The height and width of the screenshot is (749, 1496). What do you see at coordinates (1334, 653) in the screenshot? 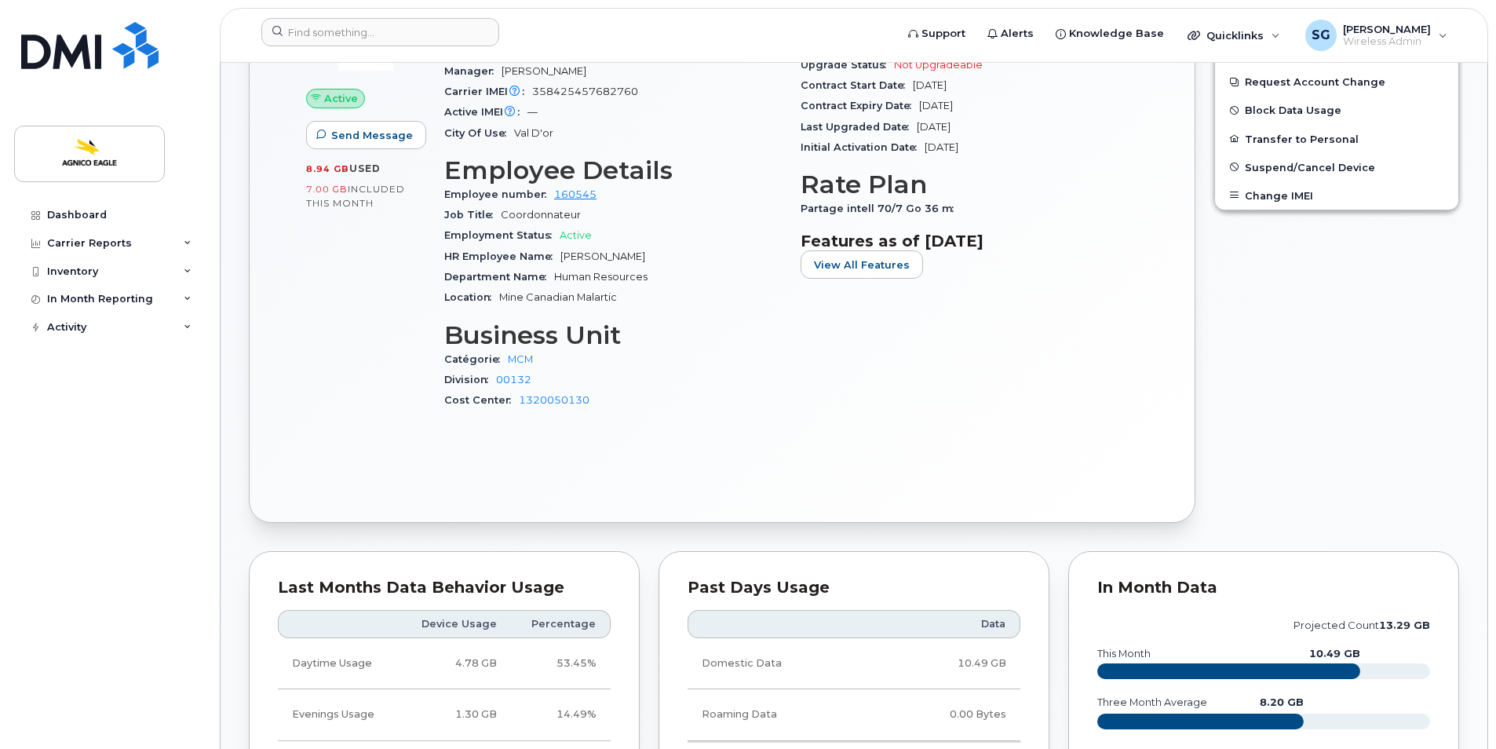
I see `text: 10.49 GB` at bounding box center [1334, 653].